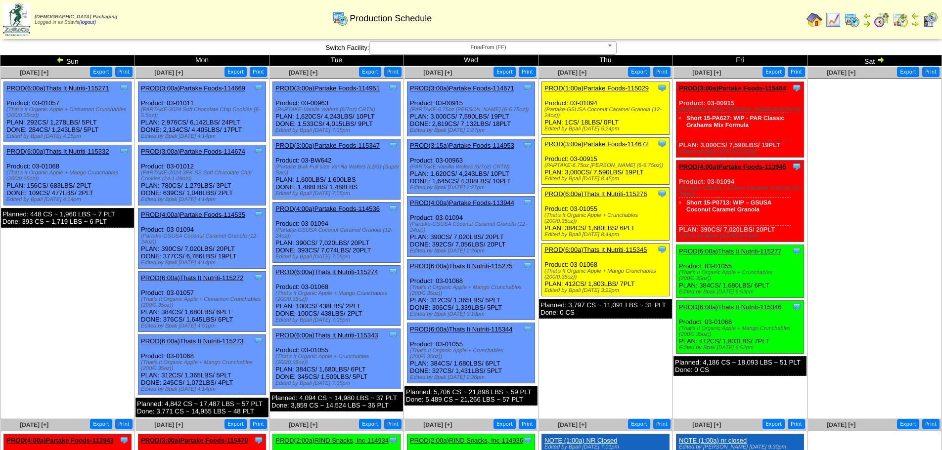 The width and height of the screenshot is (942, 450). I want to click on div: Product: 03-01068 PLAN: 156CS / 683LBS / 2PLT DONE: 109CS / 477LBS / 2PLT, so click(68, 175).